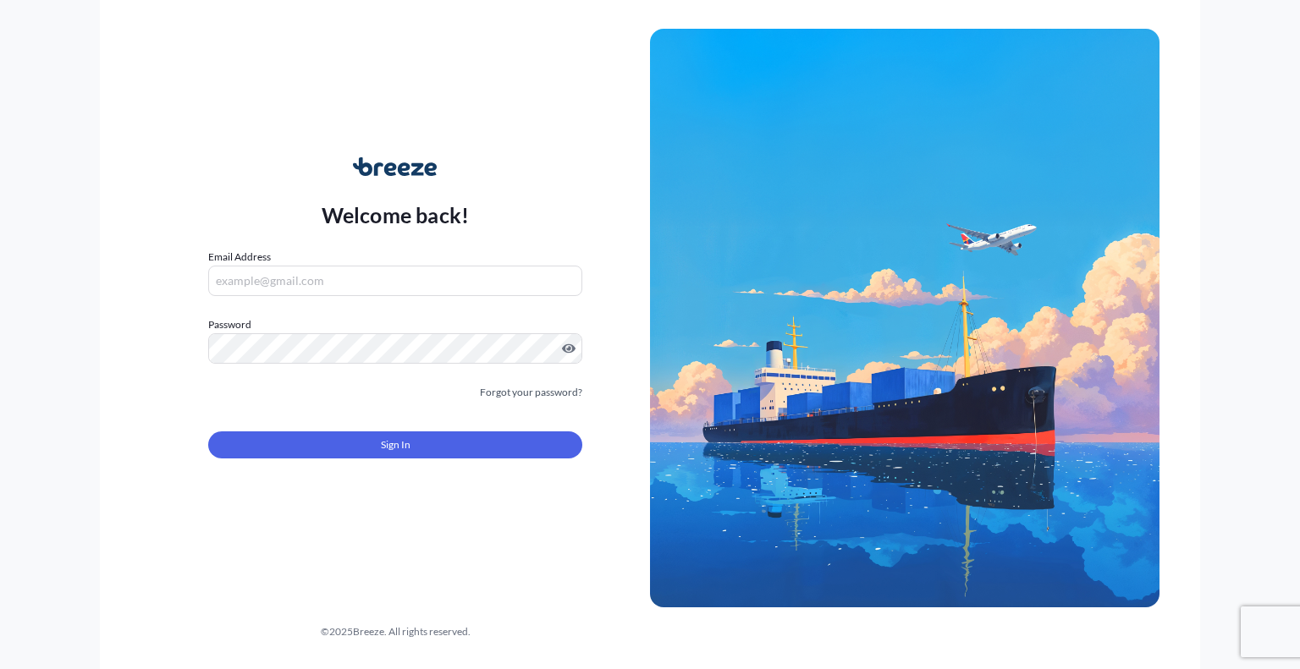 The height and width of the screenshot is (669, 1300). I want to click on img: Ship illustration, so click(905, 318).